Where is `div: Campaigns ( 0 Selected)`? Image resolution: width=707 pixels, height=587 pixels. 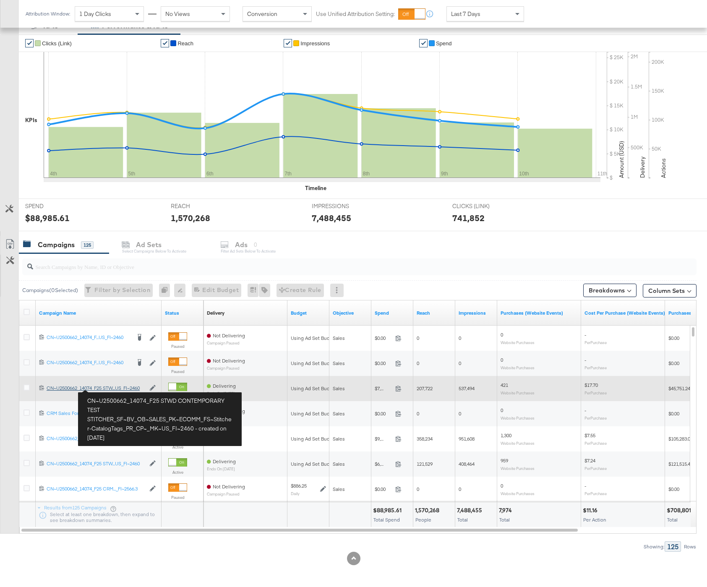
div: Campaigns ( 0 Selected) is located at coordinates (50, 290).